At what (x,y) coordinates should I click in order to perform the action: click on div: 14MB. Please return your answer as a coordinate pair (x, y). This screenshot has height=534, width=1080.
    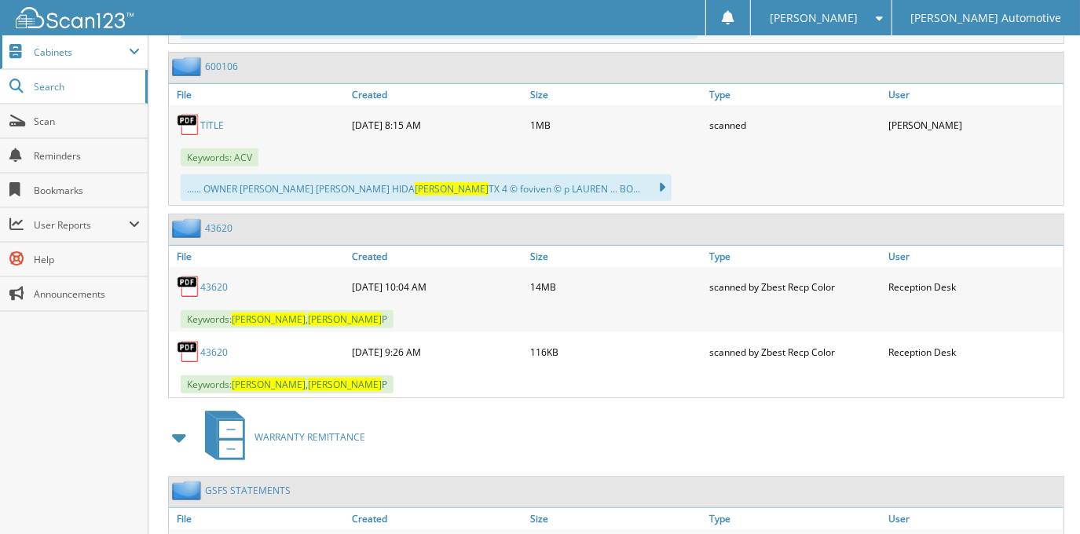
    Looking at the image, I should click on (617, 287).